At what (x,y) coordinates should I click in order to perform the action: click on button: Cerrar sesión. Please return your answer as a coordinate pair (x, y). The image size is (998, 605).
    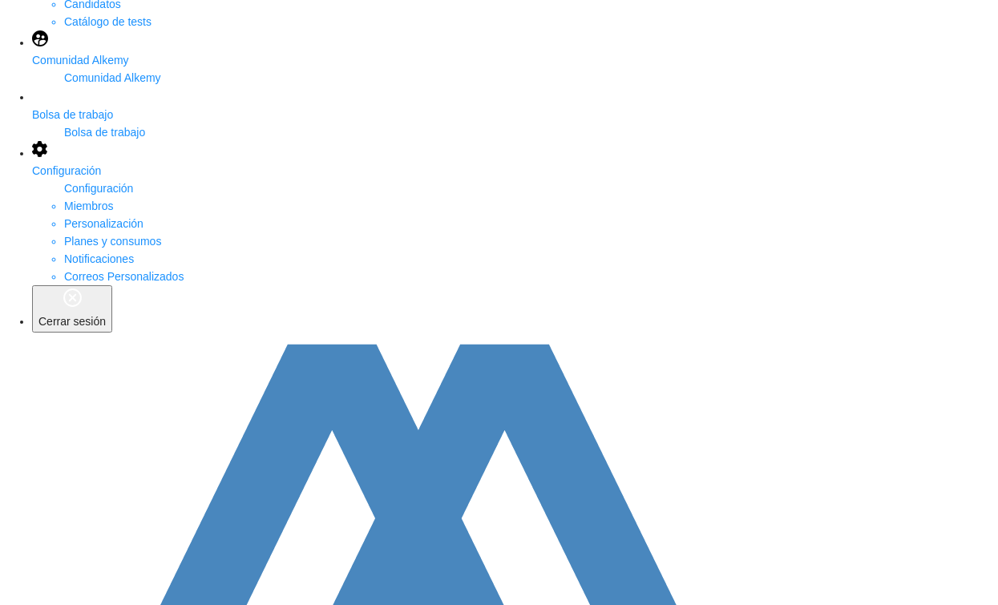
    Looking at the image, I should click on (72, 309).